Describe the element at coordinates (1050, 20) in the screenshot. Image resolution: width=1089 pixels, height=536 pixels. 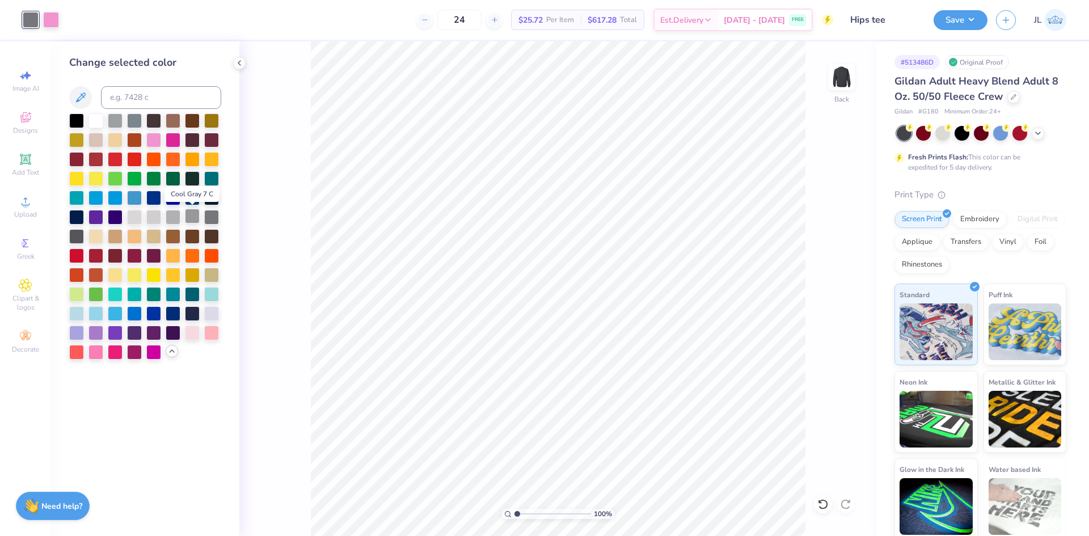
I see `a: JL` at that location.